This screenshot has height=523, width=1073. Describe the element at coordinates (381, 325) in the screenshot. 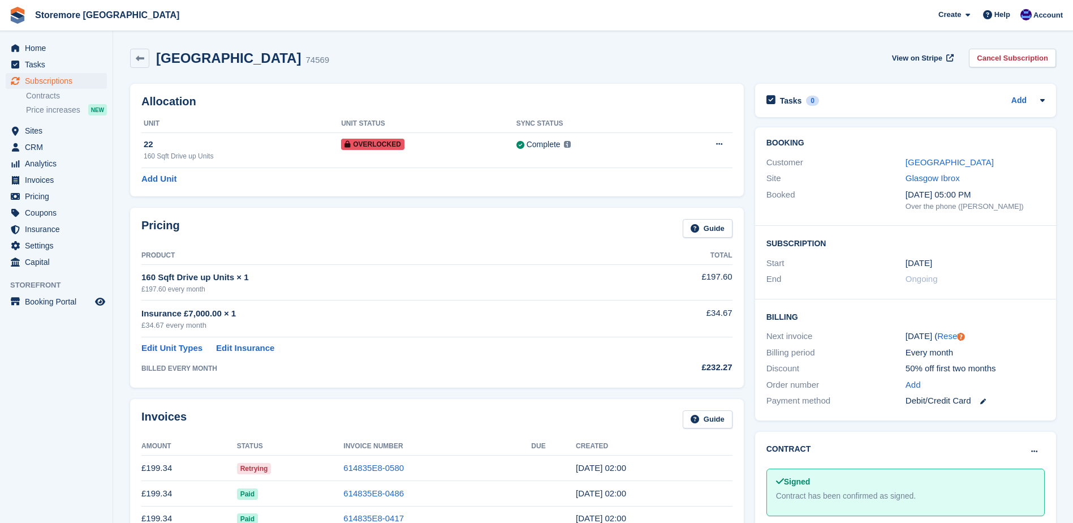

I see `div: £34.67 every month` at that location.